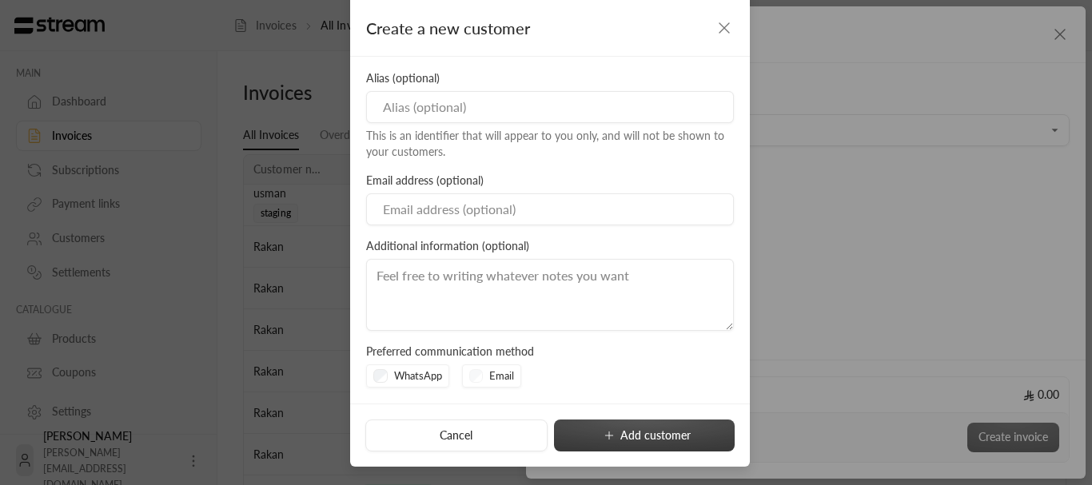 The width and height of the screenshot is (1092, 485). I want to click on input: Email address (optional), so click(550, 210).